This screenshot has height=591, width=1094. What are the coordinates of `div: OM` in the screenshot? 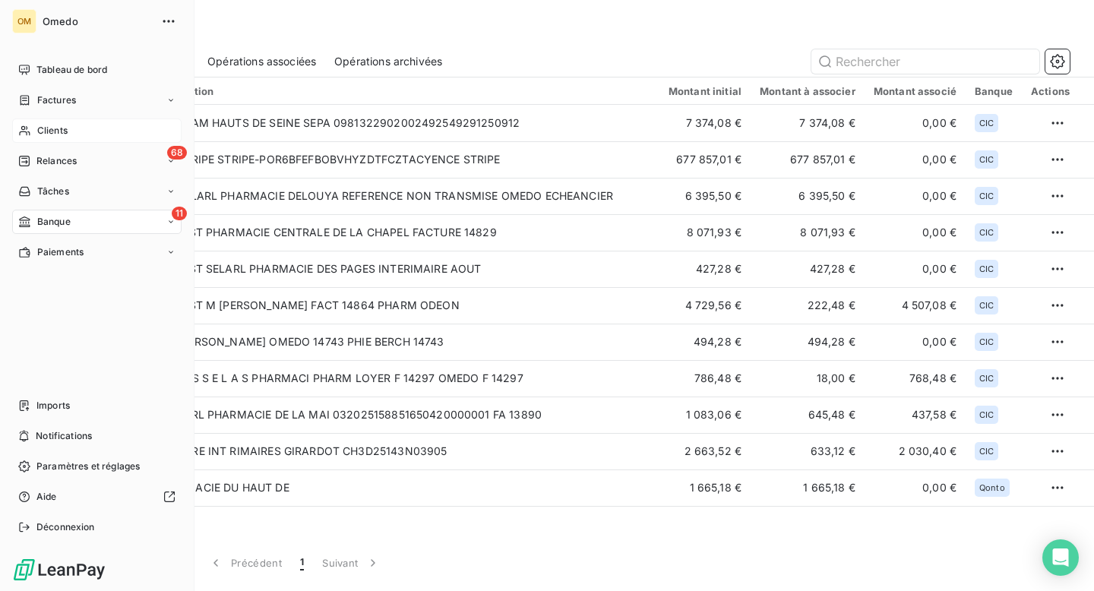 It's located at (24, 21).